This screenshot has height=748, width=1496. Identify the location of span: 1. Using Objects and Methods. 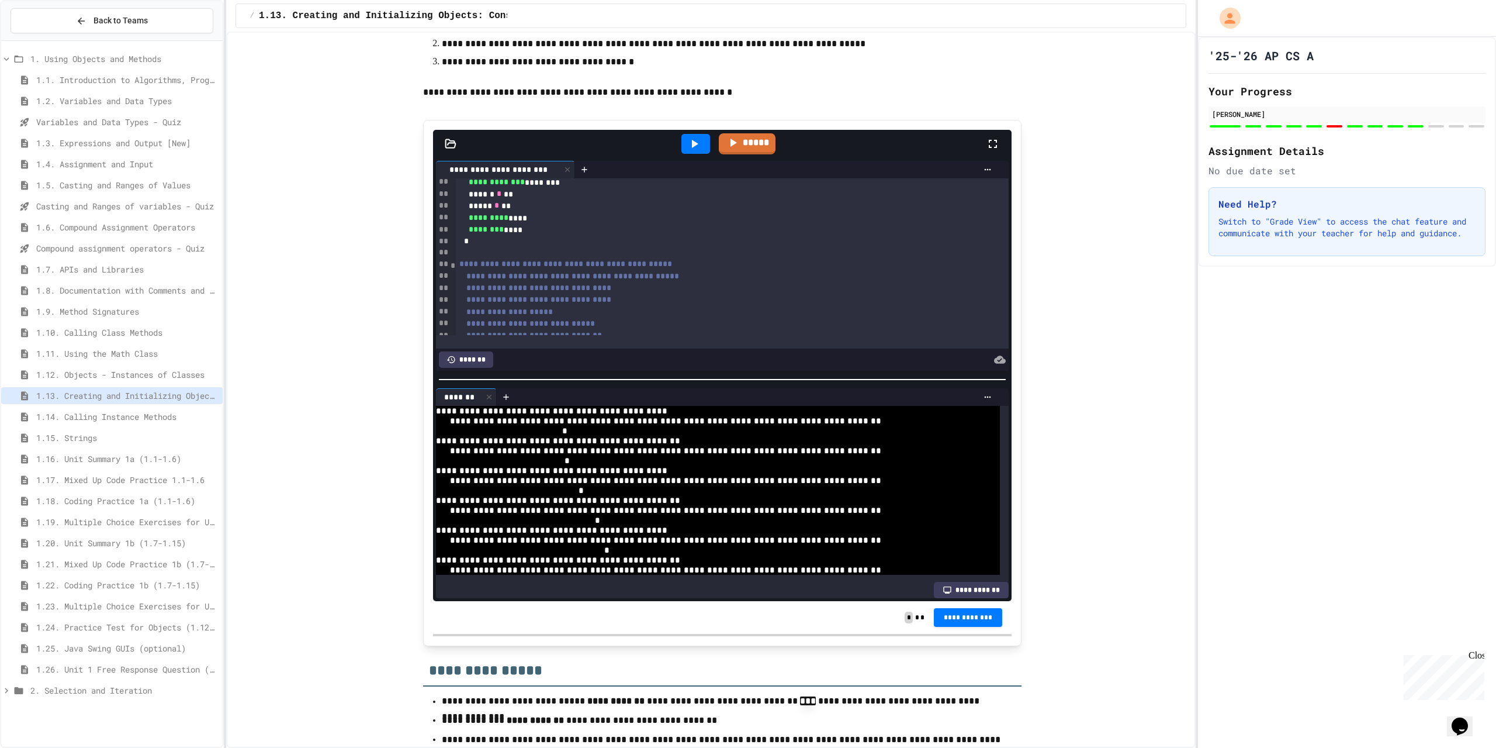
(124, 58).